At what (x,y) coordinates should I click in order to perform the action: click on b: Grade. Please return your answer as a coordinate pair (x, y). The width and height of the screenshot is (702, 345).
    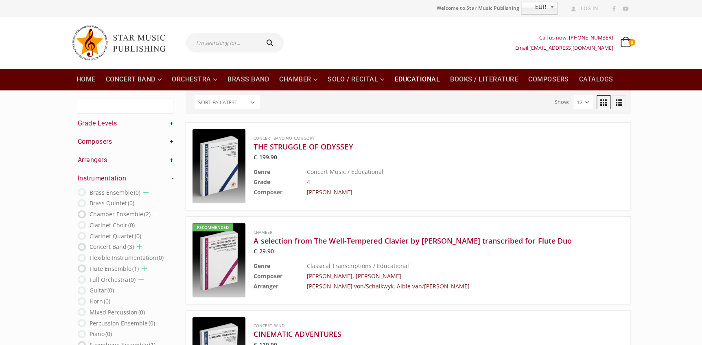
    Looking at the image, I should click on (262, 182).